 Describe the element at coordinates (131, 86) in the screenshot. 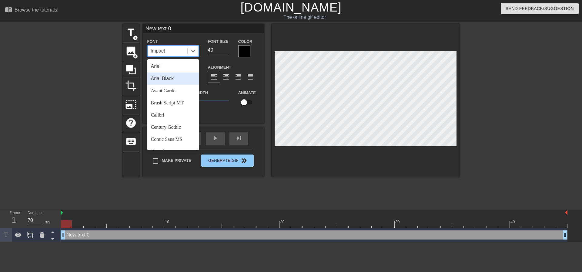

I see `span: crop` at that location.